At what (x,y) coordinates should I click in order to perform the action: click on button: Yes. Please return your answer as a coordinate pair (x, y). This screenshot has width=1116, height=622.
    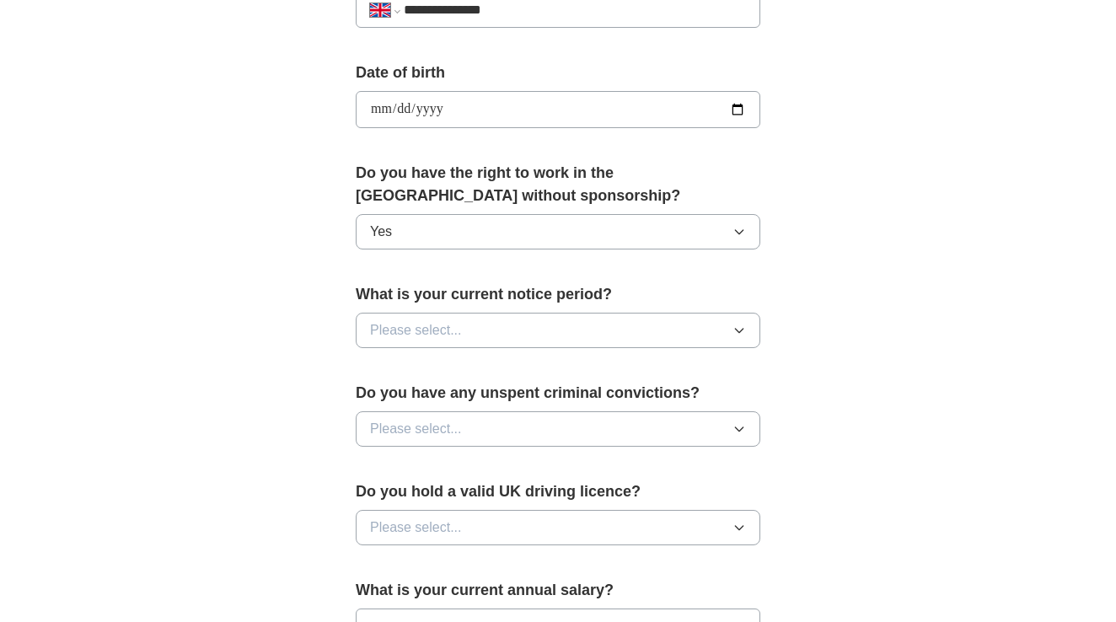
    Looking at the image, I should click on (558, 232).